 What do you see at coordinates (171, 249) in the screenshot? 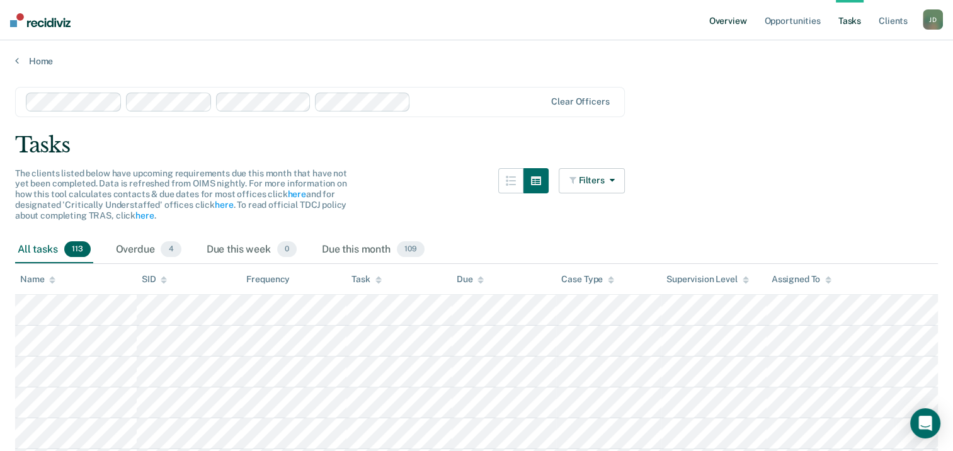
I see `span: 4` at bounding box center [171, 249].